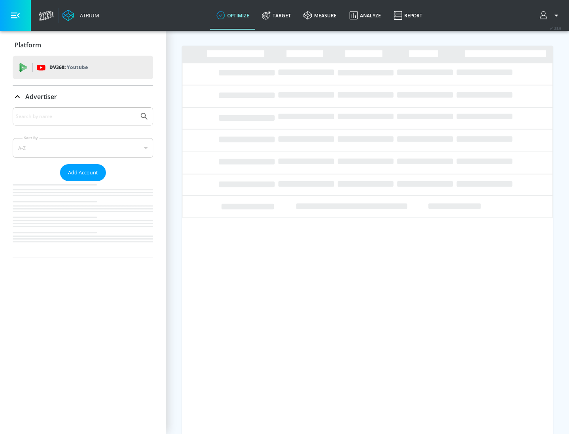 The width and height of the screenshot is (569, 434). I want to click on div: Platform, so click(83, 45).